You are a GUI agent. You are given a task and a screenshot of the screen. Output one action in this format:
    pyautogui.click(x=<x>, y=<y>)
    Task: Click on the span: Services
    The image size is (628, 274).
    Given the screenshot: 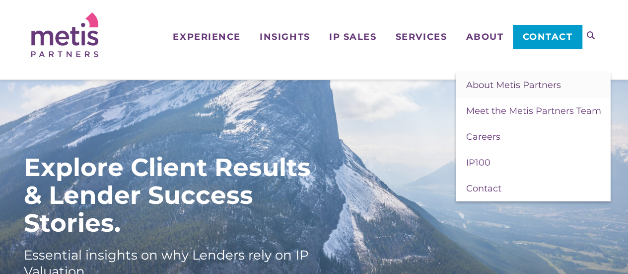 What is the action you would take?
    pyautogui.click(x=421, y=37)
    